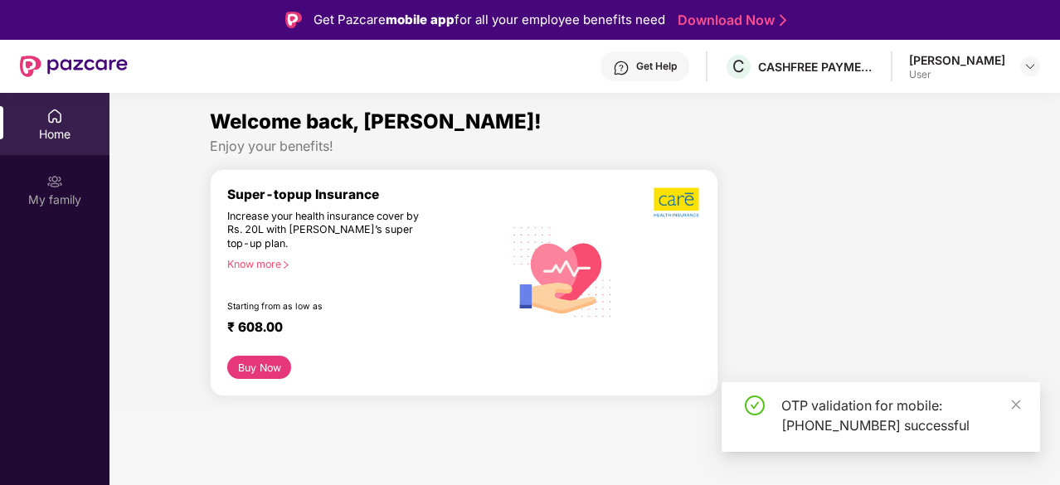 The image size is (1060, 485). Describe the element at coordinates (738, 66) in the screenshot. I see `span: C` at that location.